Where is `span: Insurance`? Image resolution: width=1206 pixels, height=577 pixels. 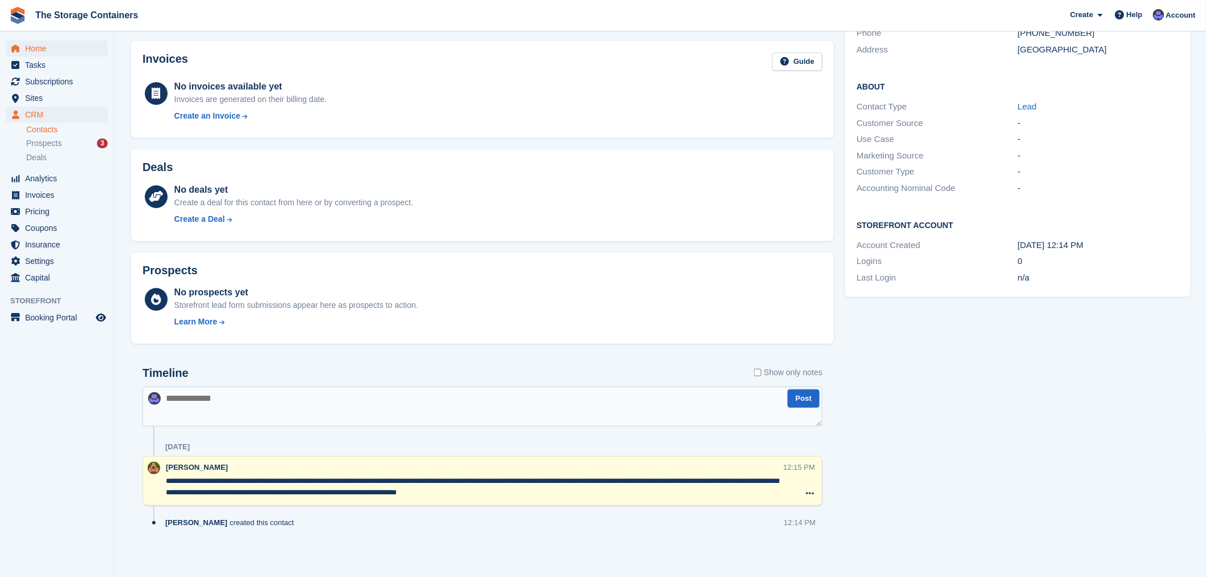
span: Insurance is located at coordinates (59, 245).